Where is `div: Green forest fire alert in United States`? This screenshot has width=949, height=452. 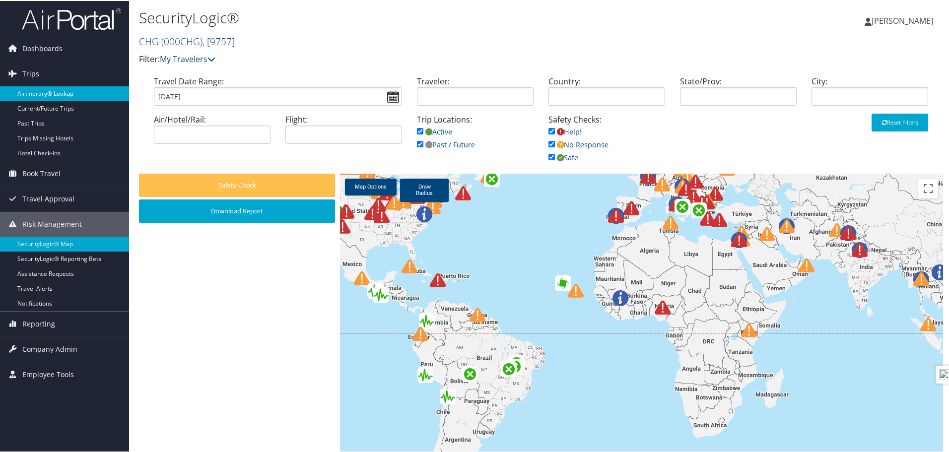 div: Green forest fire alert in United States is located at coordinates (336, 209).